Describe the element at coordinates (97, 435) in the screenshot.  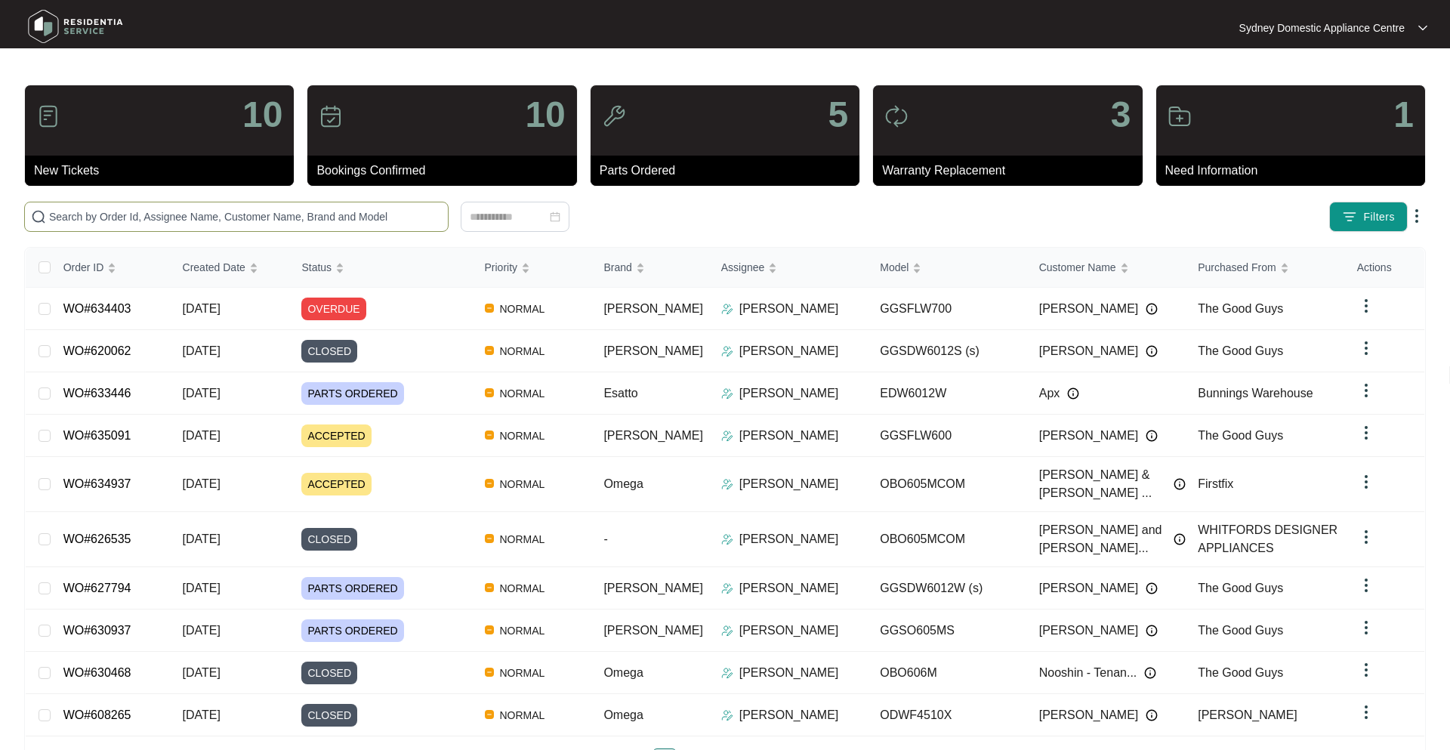
I see `a: WO#635091` at that location.